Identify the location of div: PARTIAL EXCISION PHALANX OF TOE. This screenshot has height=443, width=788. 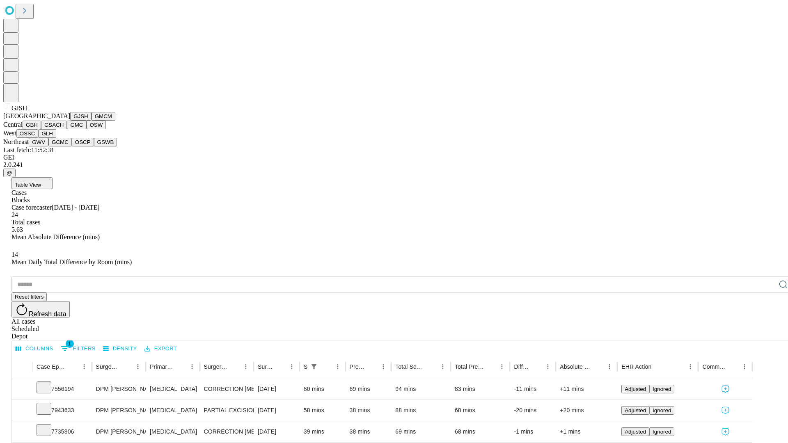
(227, 410).